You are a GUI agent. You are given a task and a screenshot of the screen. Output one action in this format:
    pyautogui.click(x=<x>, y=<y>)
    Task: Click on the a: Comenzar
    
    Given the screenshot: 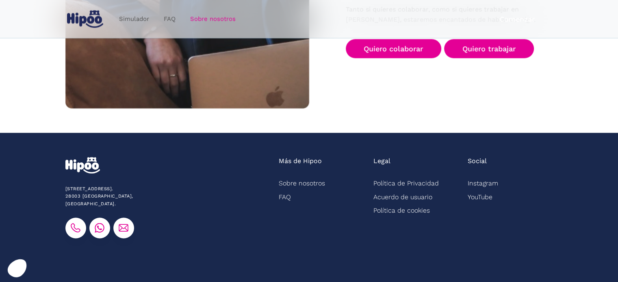 What is the action you would take?
    pyautogui.click(x=517, y=19)
    